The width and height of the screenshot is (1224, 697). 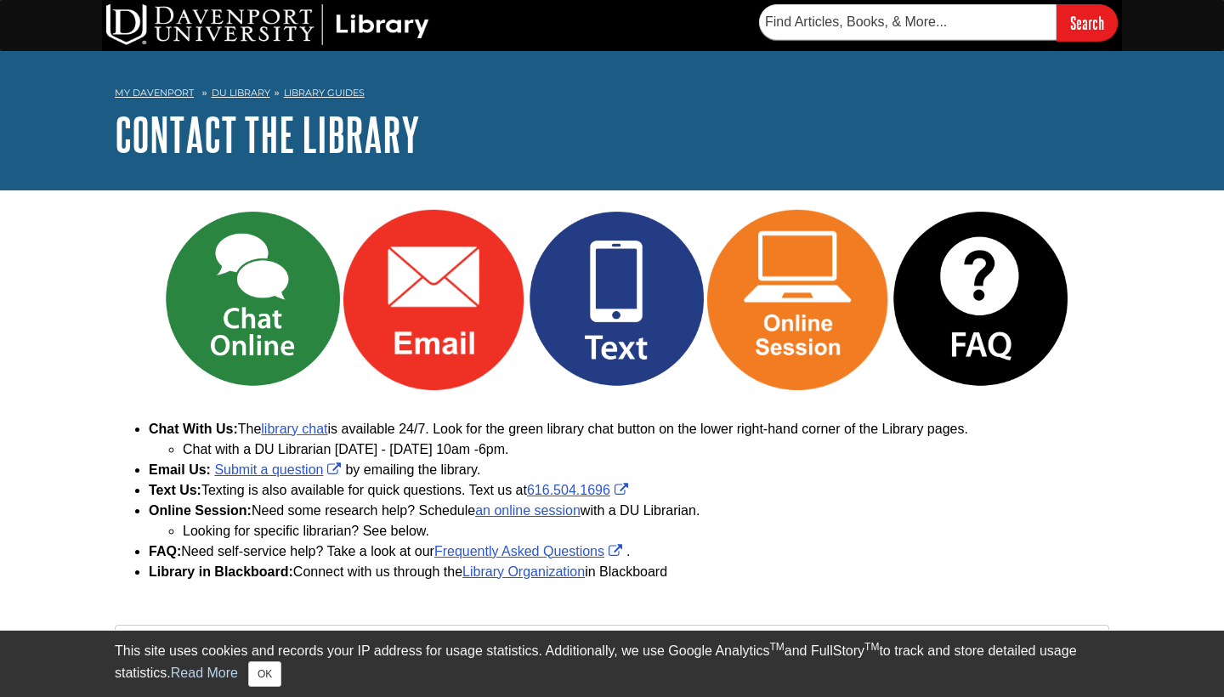 I want to click on li: Texting is also available for quick questions. Text us at, so click(x=629, y=491).